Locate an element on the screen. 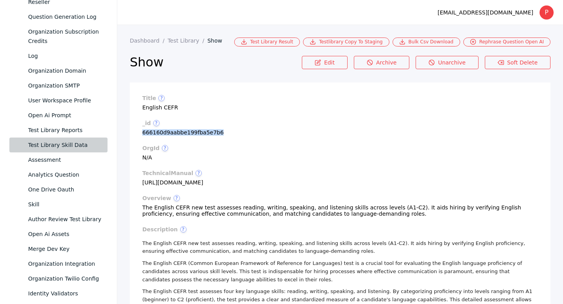 The image size is (563, 304). div: Test Library Reports is located at coordinates (64, 130).